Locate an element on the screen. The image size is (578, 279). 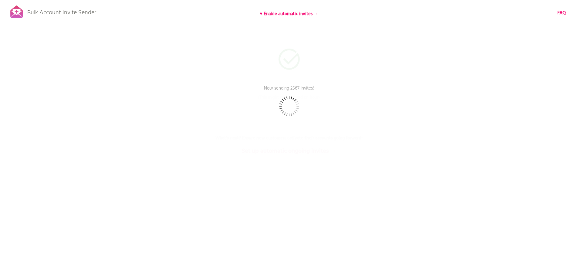
b: FAQ is located at coordinates (562, 13).